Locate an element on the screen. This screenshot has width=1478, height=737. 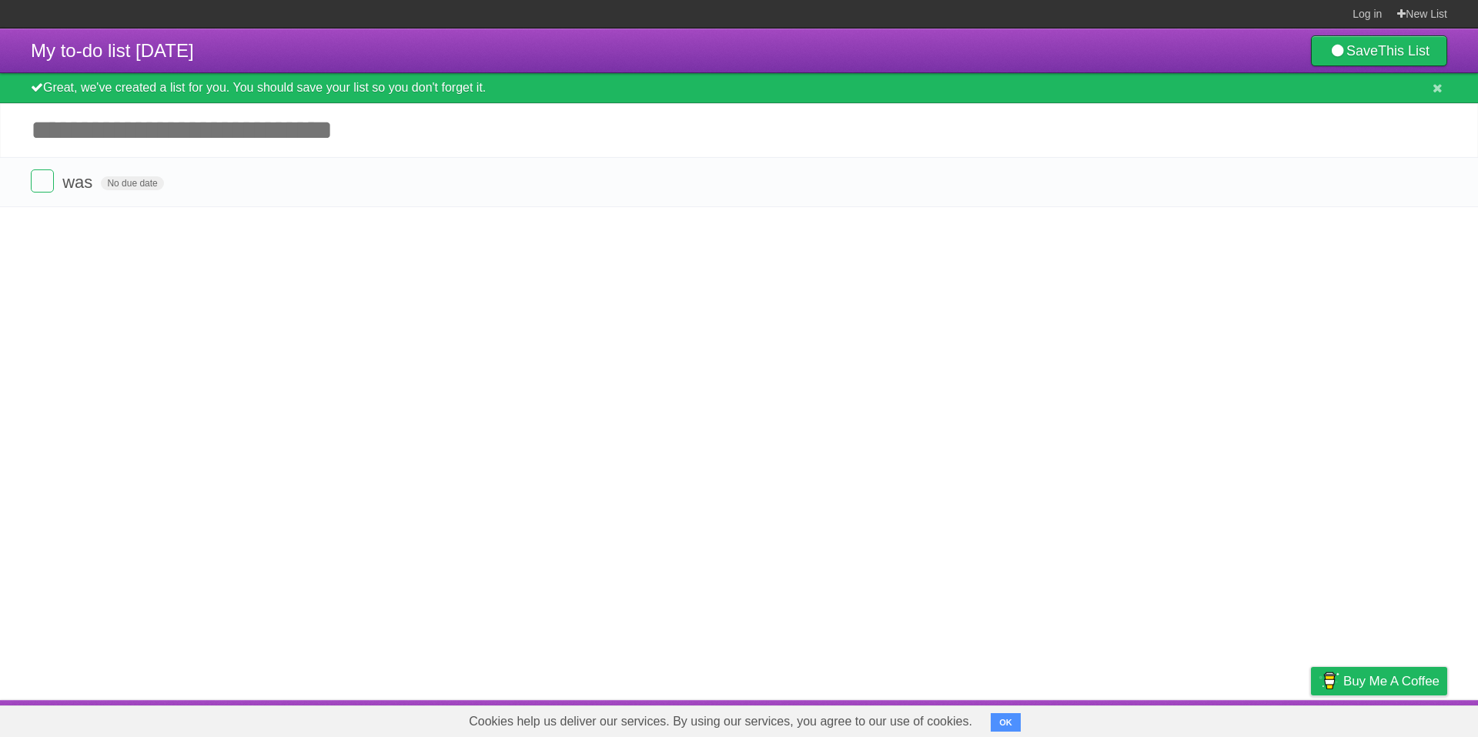
span: No due date is located at coordinates (132, 183).